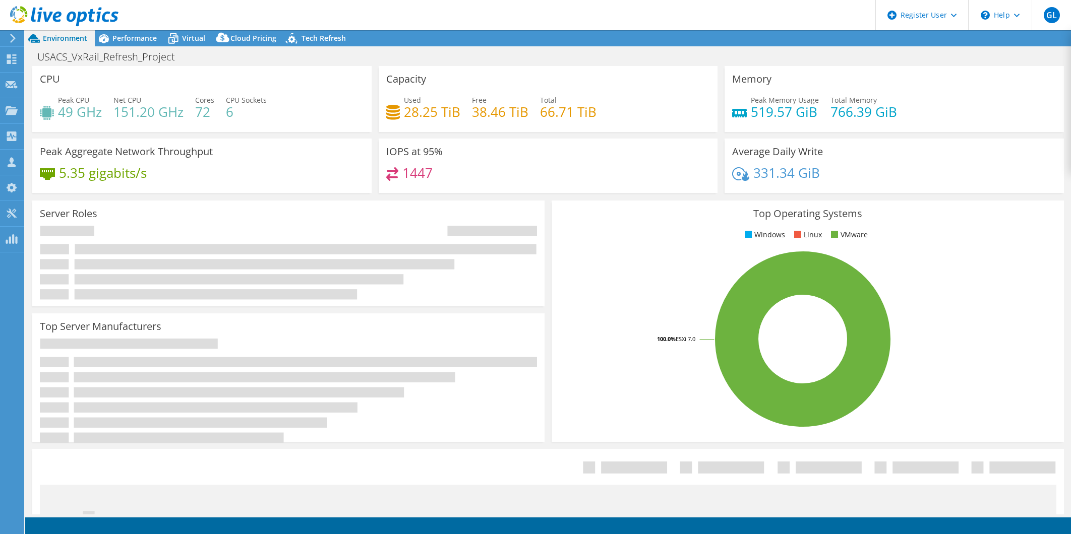  Describe the element at coordinates (778, 152) in the screenshot. I see `h3: Average Daily Write` at that location.